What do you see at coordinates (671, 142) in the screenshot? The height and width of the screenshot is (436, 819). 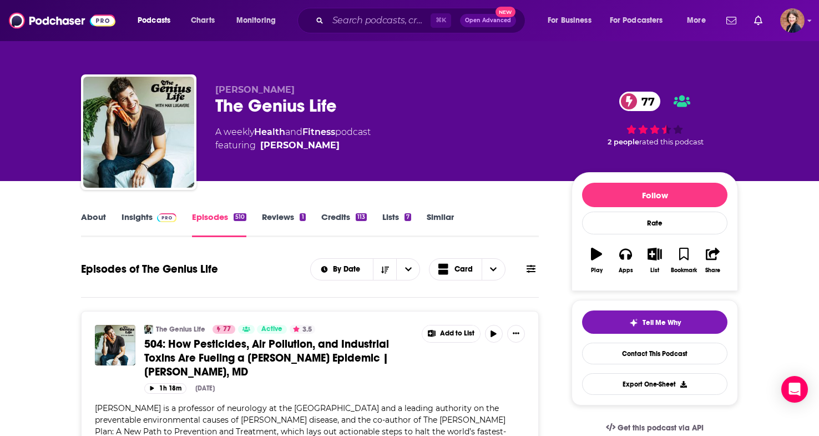 I see `span: rated this podcast` at bounding box center [671, 142].